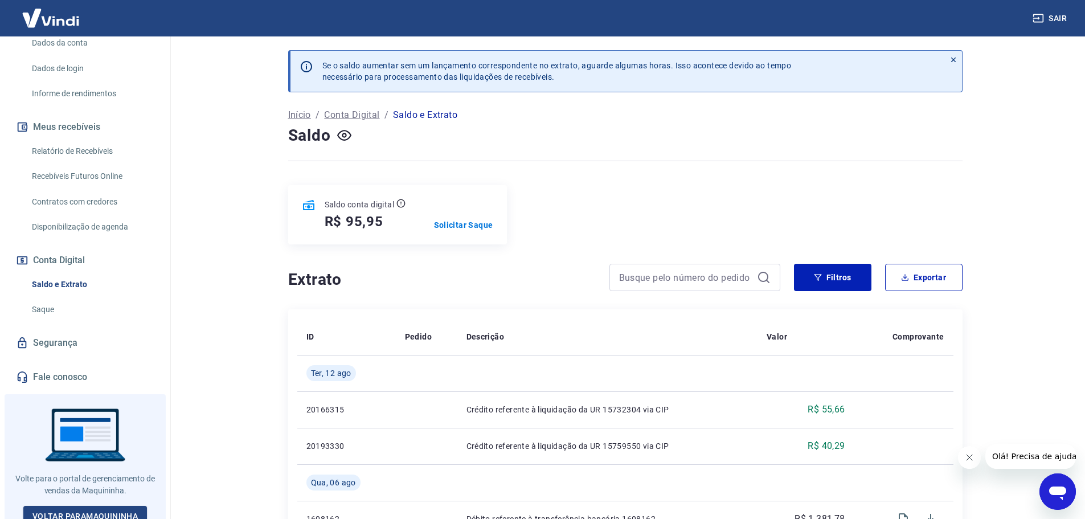 This screenshot has width=1085, height=519. I want to click on a: Relatório de Recebíveis, so click(92, 151).